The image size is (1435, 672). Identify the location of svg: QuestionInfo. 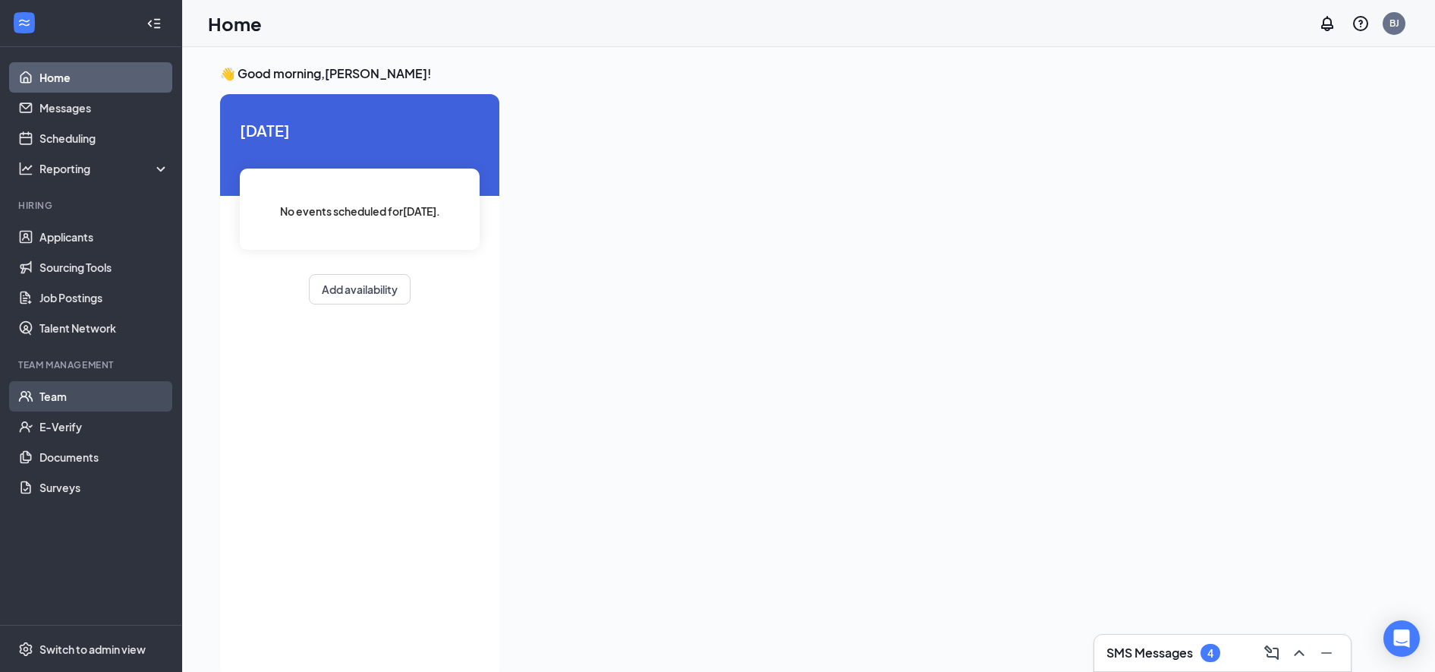
(1361, 24).